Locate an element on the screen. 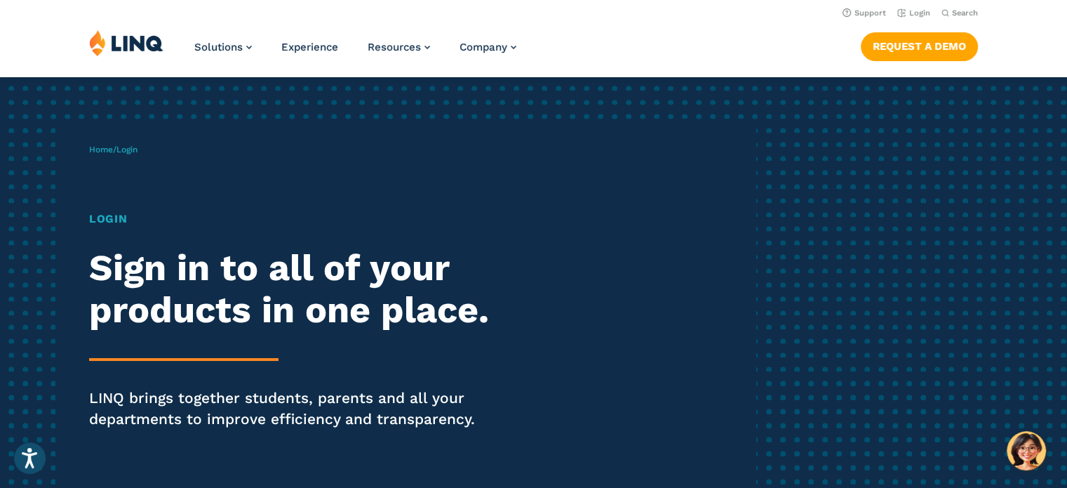 The height and width of the screenshot is (488, 1067). a: Support is located at coordinates (864, 13).